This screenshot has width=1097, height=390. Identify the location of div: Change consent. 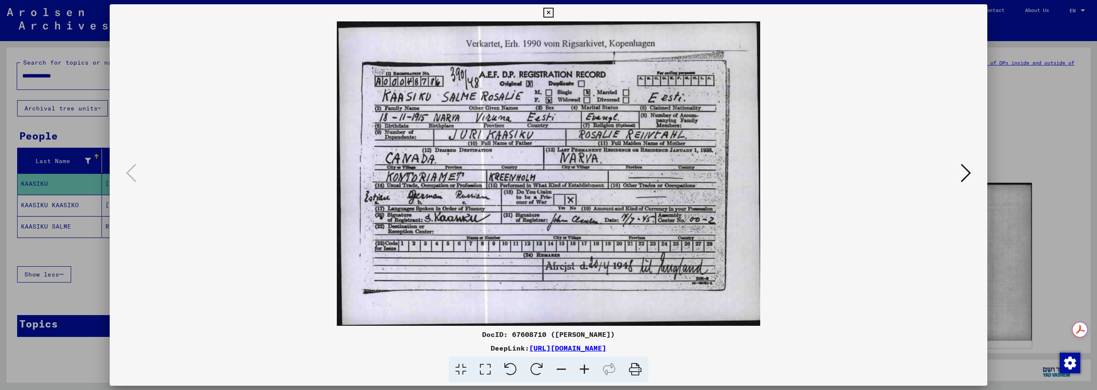
(1070, 363).